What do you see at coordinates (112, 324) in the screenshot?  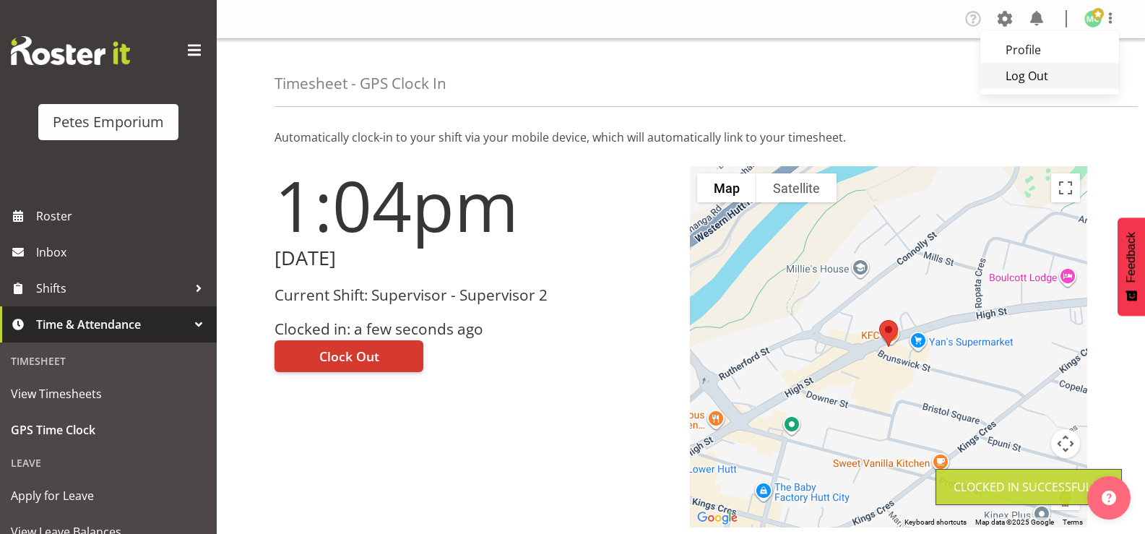 I see `span: Time & Attendance` at bounding box center [112, 324].